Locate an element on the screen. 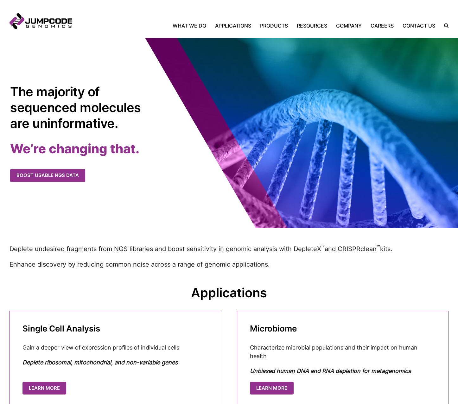 The width and height of the screenshot is (458, 404). a: Resources is located at coordinates (312, 26).